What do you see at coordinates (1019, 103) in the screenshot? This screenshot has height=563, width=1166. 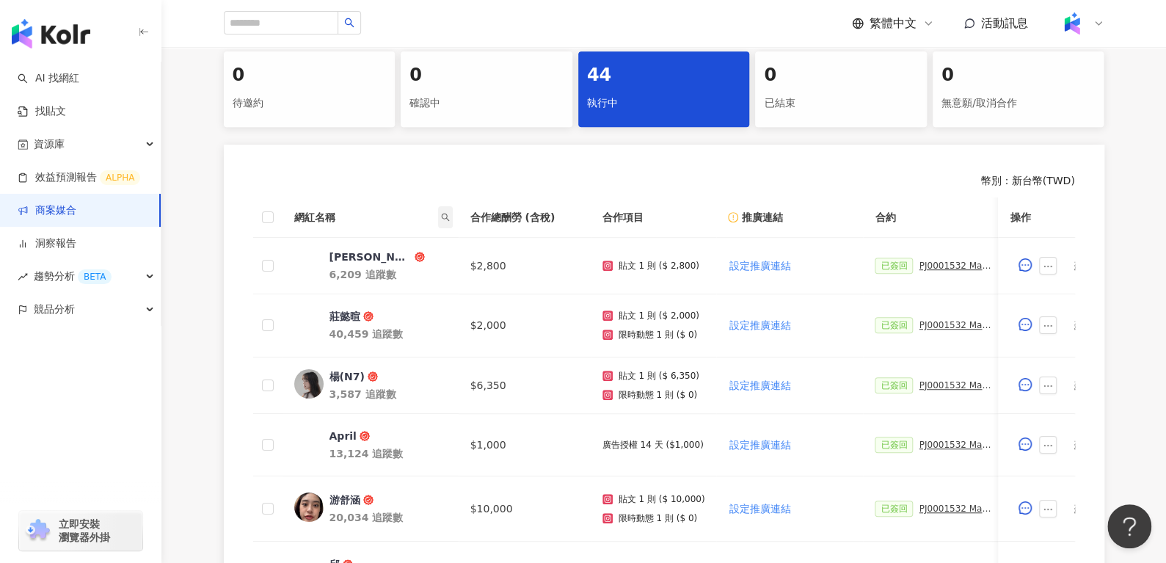 I see `div: 無意願/取消合作` at bounding box center [1019, 103].